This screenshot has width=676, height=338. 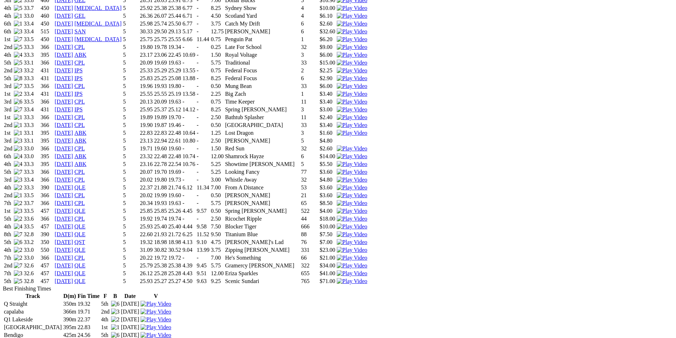 I want to click on a: SAN, so click(x=80, y=31).